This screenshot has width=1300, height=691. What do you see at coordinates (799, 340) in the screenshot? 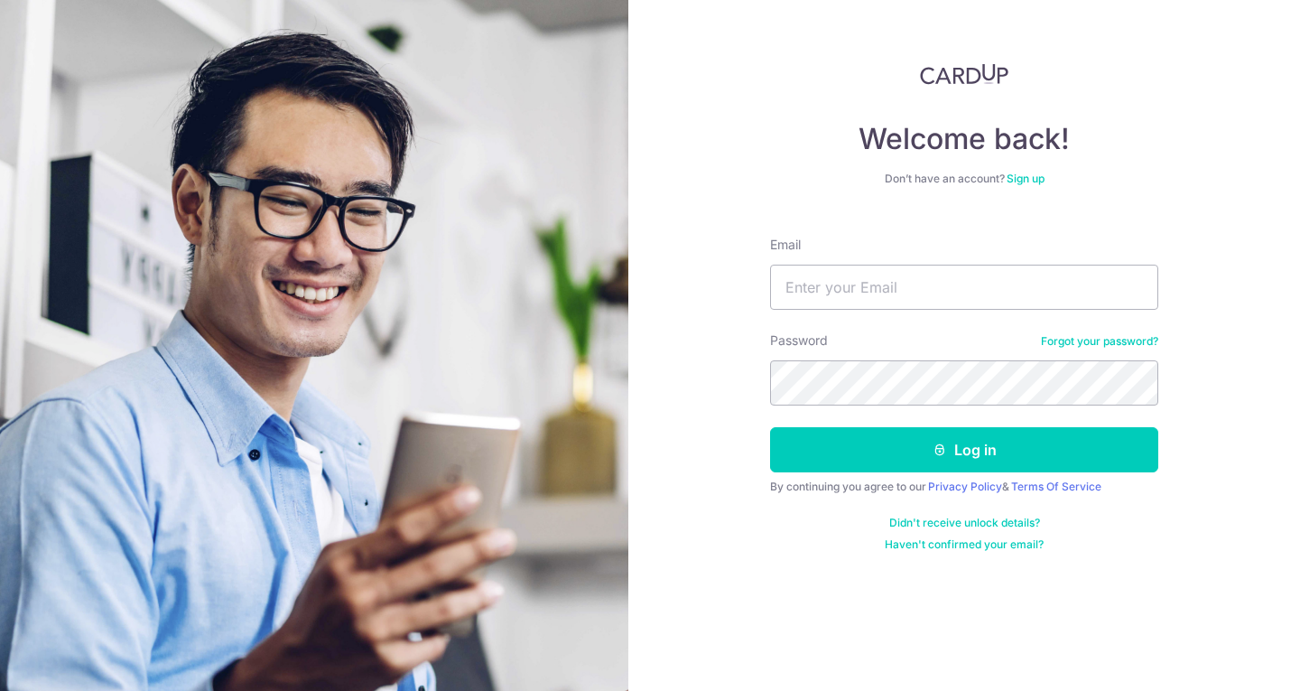
I see `label: Password` at bounding box center [799, 340].